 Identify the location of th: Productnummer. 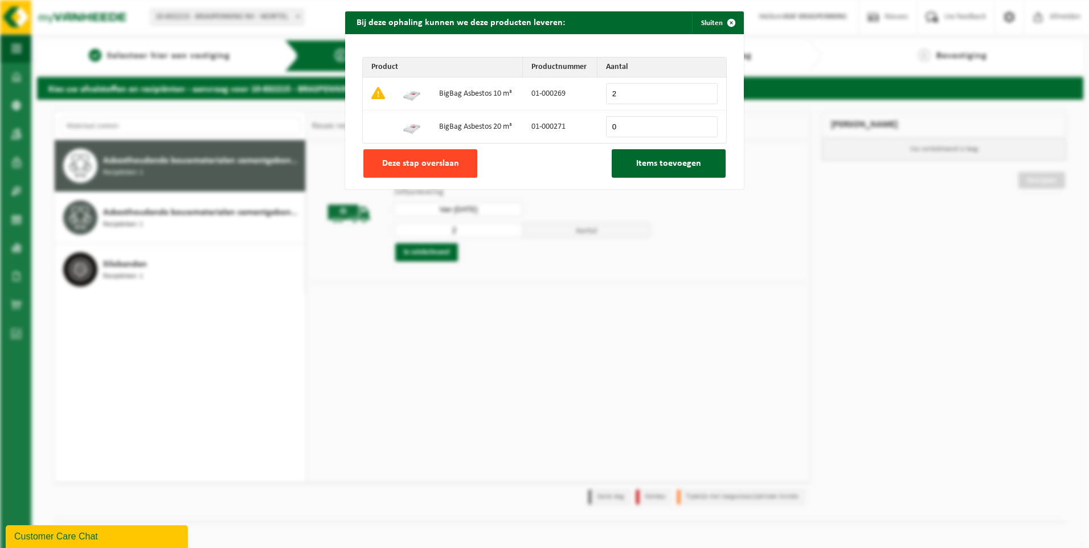
(560, 67).